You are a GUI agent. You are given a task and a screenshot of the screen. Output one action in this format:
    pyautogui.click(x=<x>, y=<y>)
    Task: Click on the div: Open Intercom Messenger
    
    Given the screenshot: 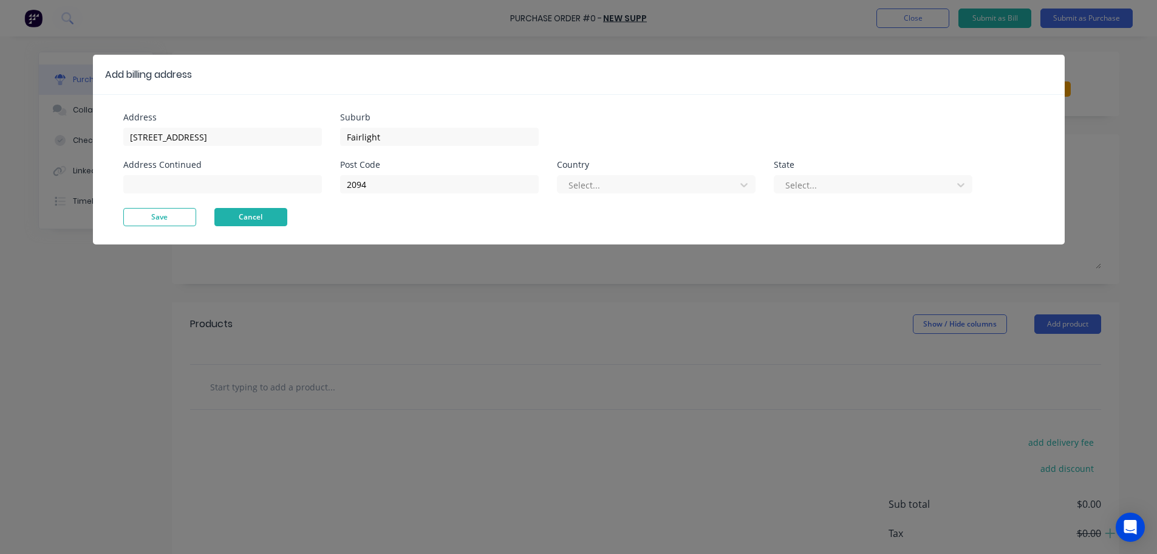 What is the action you would take?
    pyautogui.click(x=1131, y=527)
    